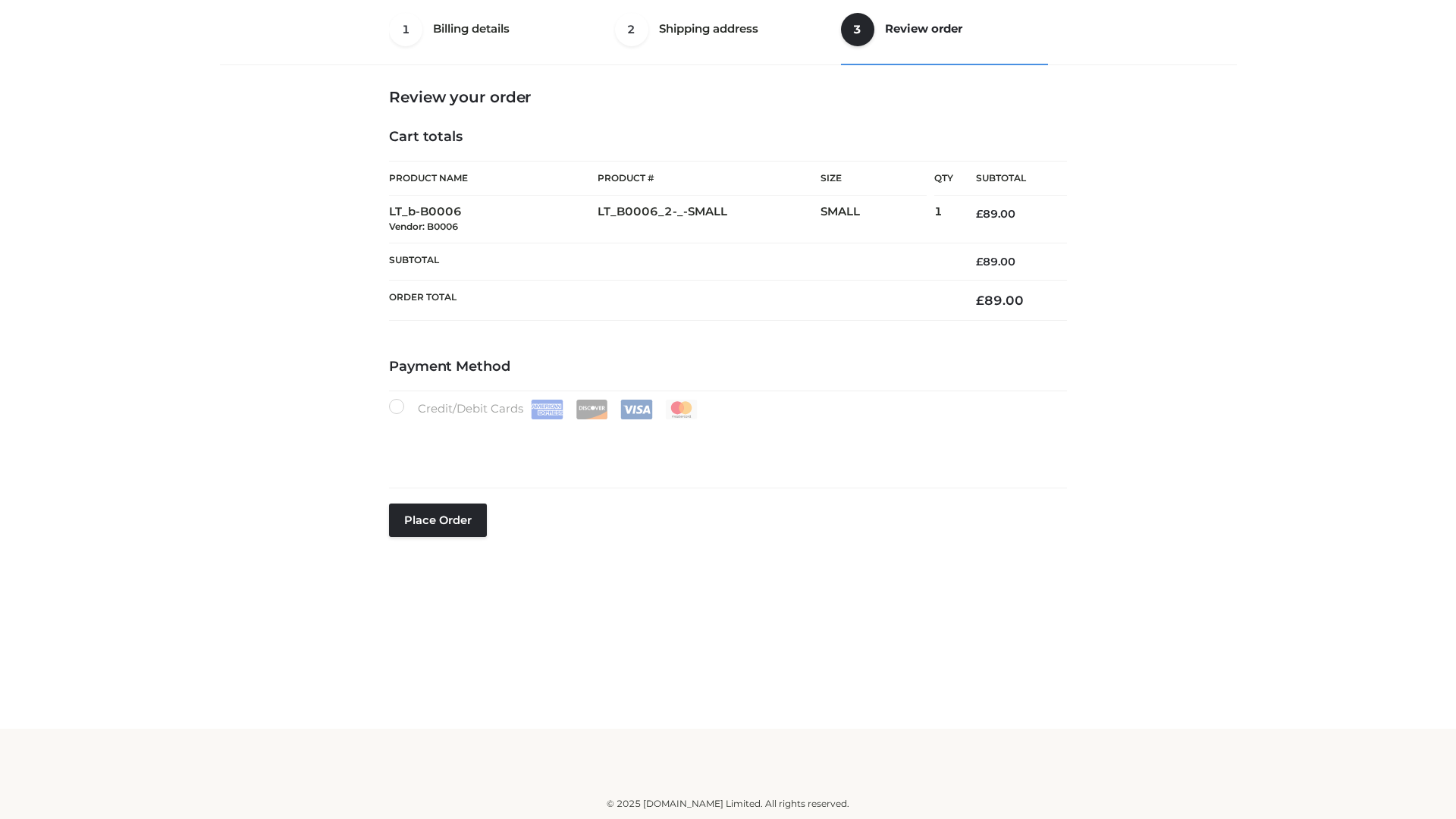  What do you see at coordinates (423, 226) in the screenshot?
I see `small: Vendor: B0006` at bounding box center [423, 226].